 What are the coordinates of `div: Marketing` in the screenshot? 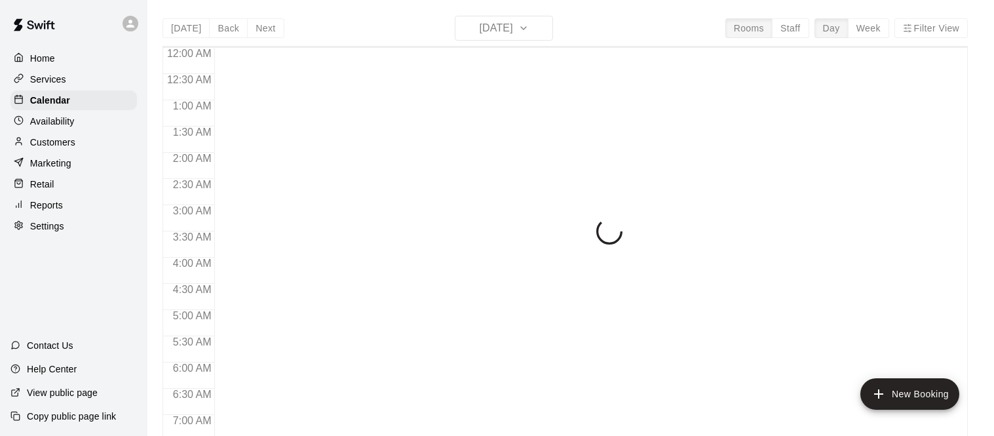 It's located at (73, 163).